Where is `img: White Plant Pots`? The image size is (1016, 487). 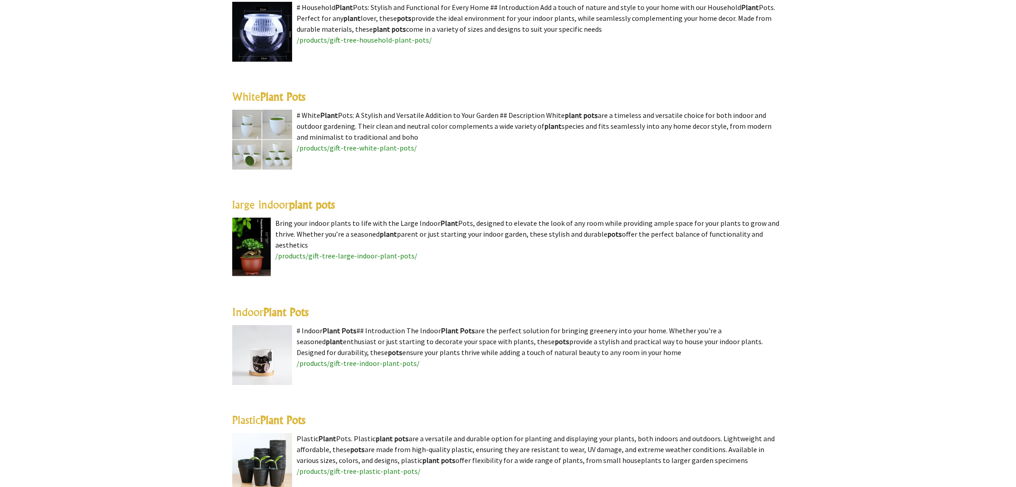 img: White Plant Pots is located at coordinates (262, 140).